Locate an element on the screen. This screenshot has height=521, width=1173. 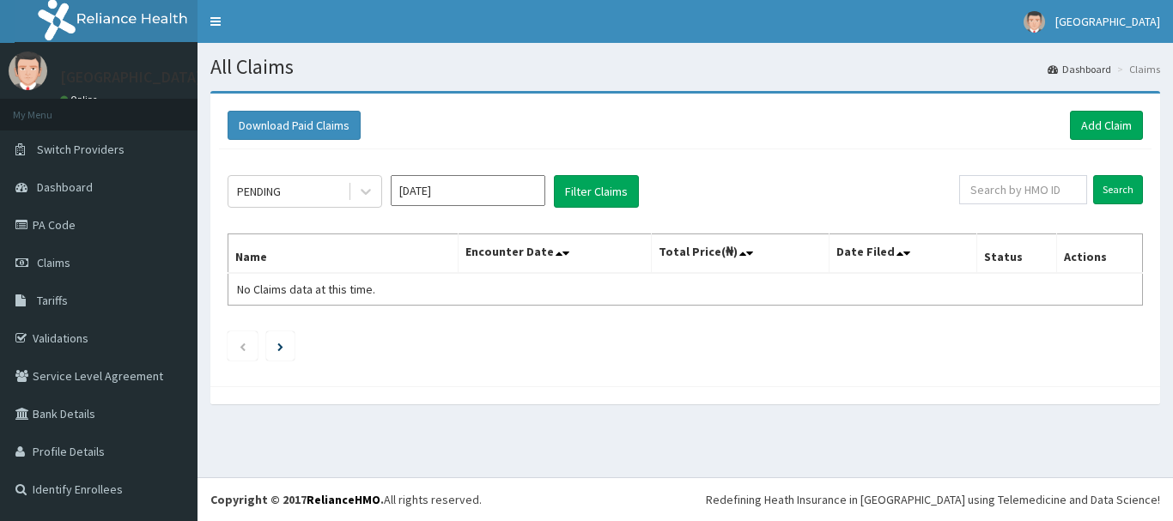
a: Online is located at coordinates (81, 100).